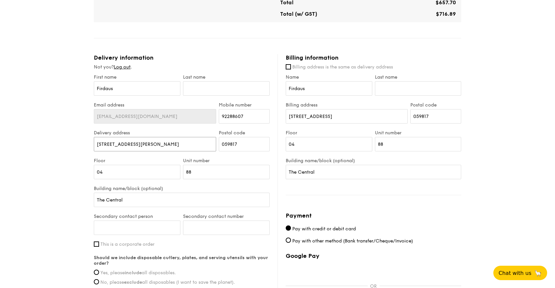  What do you see at coordinates (329, 77) in the screenshot?
I see `label: Name` at bounding box center [329, 77].